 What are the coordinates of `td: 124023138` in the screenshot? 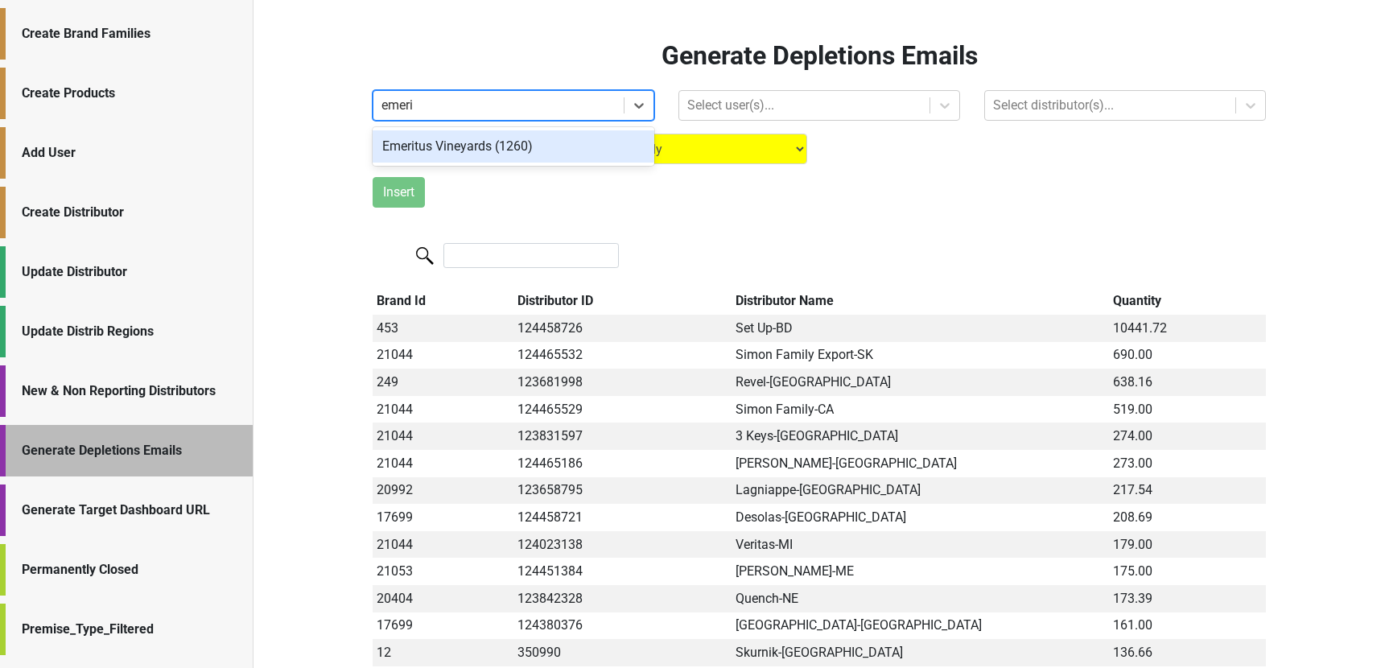 It's located at (623, 545).